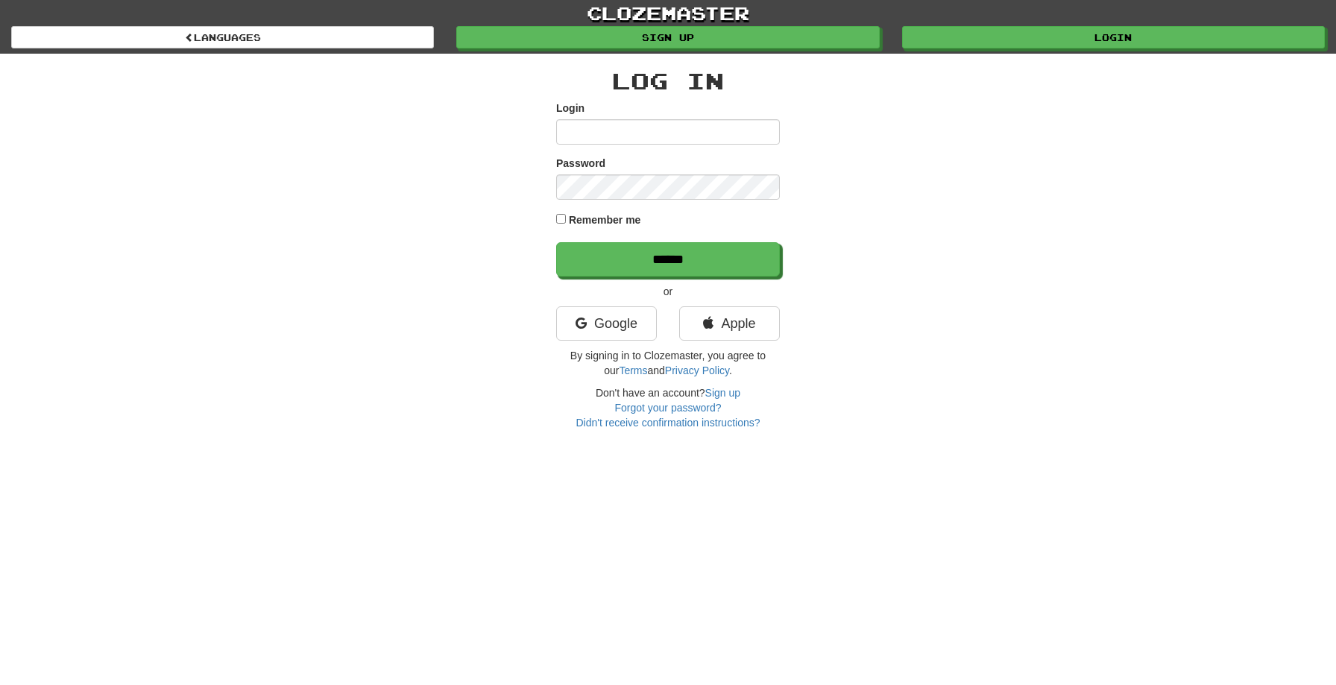 The height and width of the screenshot is (685, 1336). What do you see at coordinates (668, 408) in the screenshot?
I see `div: Don't have an account?` at bounding box center [668, 408].